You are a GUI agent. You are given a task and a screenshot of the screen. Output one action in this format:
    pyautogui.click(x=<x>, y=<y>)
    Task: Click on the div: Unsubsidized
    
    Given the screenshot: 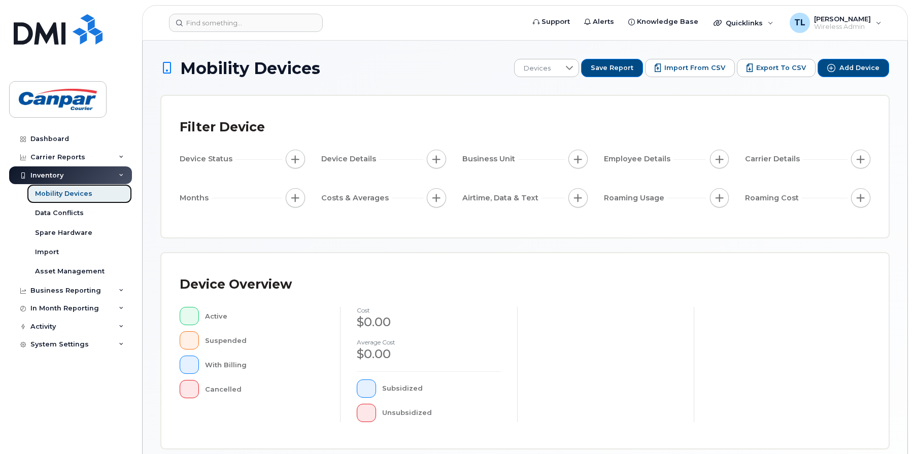 What is the action you would take?
    pyautogui.click(x=441, y=413)
    